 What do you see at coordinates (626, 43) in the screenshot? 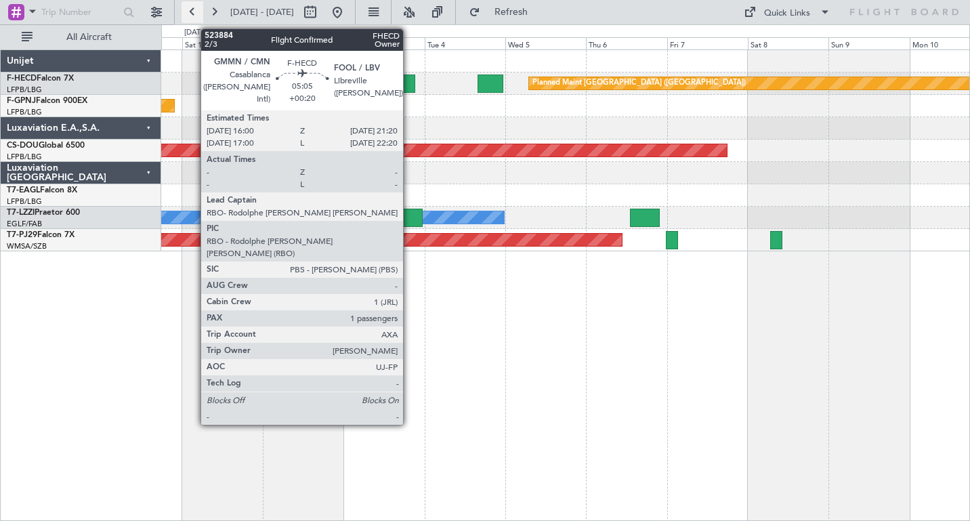
I see `div: Thu 6` at bounding box center [626, 43].